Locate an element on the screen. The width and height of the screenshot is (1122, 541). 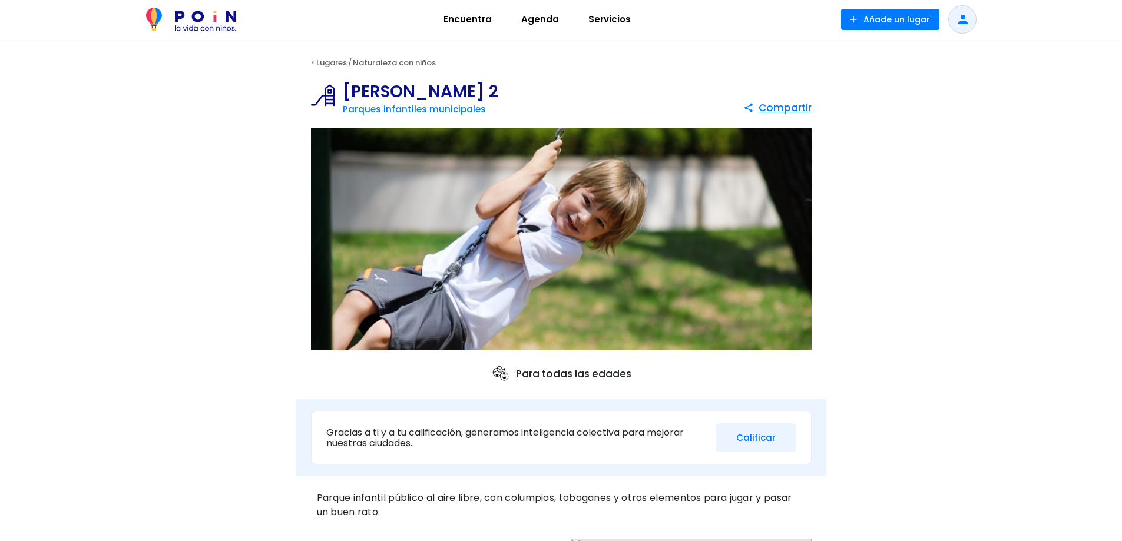
img: Manuel Aguilar Muñoz 2 is located at coordinates (561, 240).